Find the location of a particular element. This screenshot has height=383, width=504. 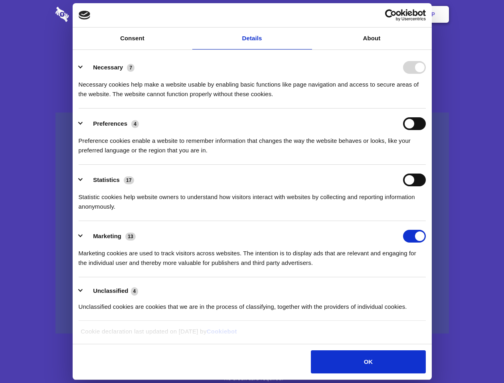

a: About is located at coordinates (372, 38).